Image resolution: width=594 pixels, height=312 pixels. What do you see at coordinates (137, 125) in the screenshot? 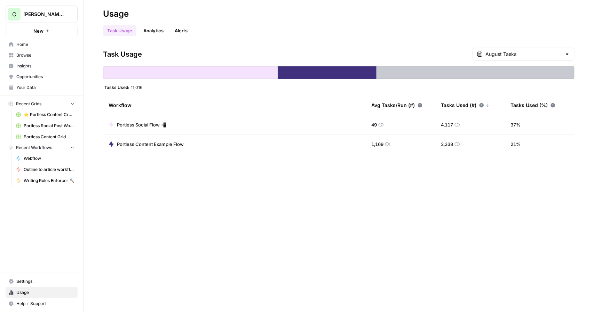
I see `a: Portless Social Flow 📲` at bounding box center [137, 125].